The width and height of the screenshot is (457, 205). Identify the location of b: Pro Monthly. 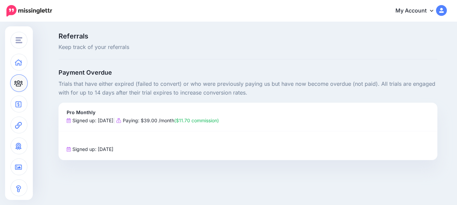
(81, 112).